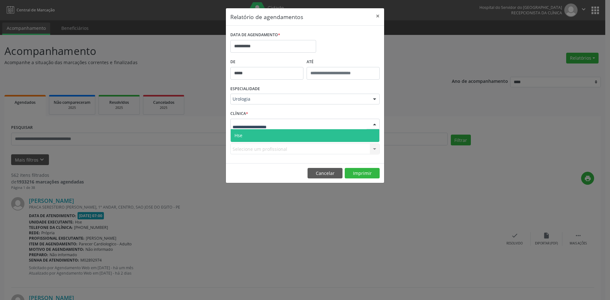 This screenshot has height=300, width=610. What do you see at coordinates (378, 16) in the screenshot?
I see `button: Close` at bounding box center [378, 16].